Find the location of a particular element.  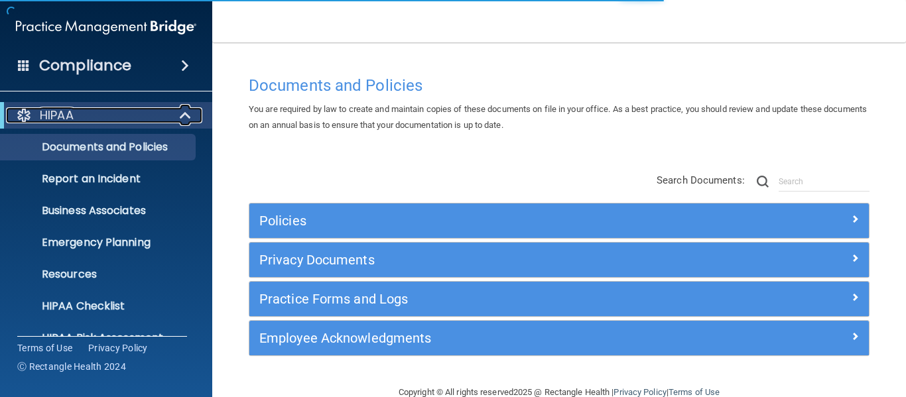

img: ic-search.3b580494.png is located at coordinates (763, 182).